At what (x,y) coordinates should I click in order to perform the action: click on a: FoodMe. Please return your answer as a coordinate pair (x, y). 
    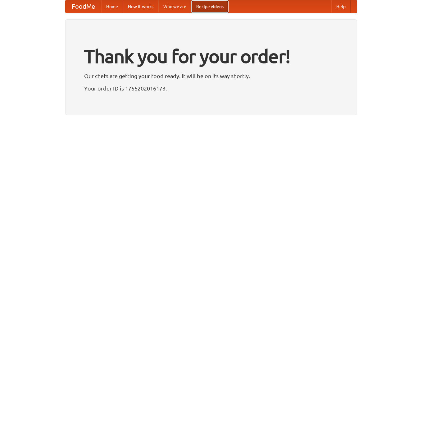
    Looking at the image, I should click on (83, 7).